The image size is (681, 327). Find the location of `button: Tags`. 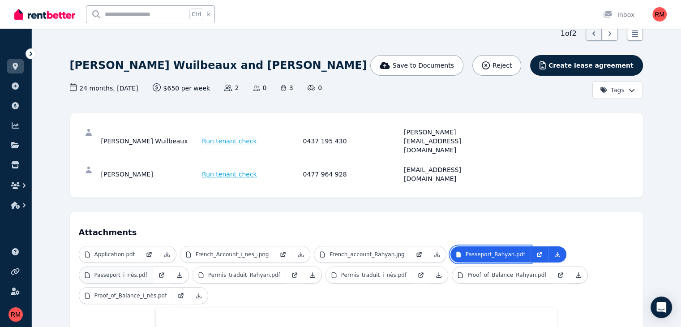

button: Tags is located at coordinates (618, 90).